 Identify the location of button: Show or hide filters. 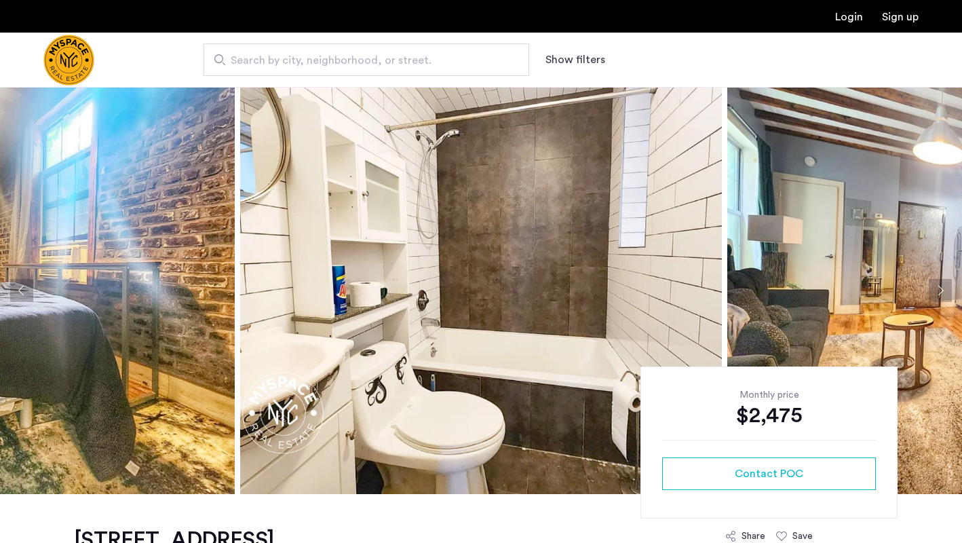
(575, 60).